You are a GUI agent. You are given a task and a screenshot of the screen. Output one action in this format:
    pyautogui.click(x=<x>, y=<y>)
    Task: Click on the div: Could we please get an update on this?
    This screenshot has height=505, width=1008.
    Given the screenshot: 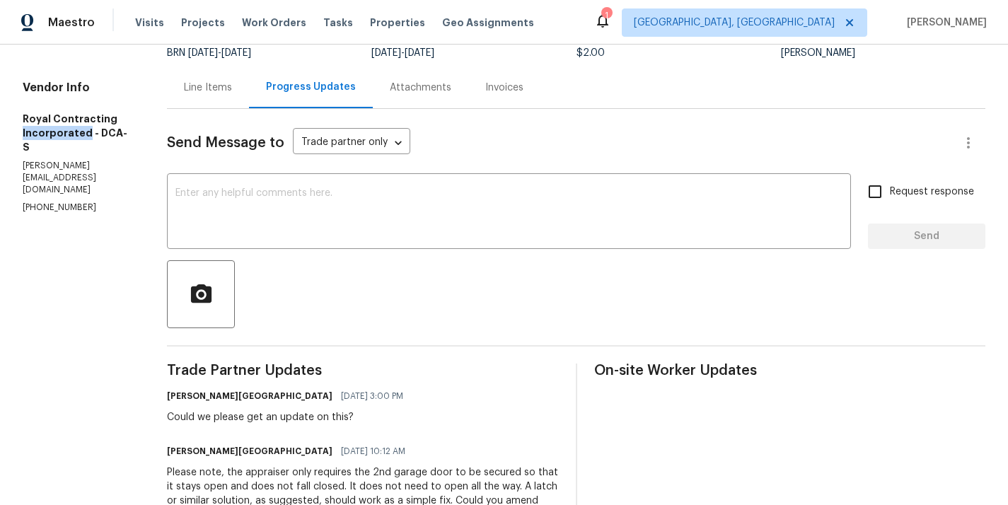 What is the action you would take?
    pyautogui.click(x=289, y=417)
    